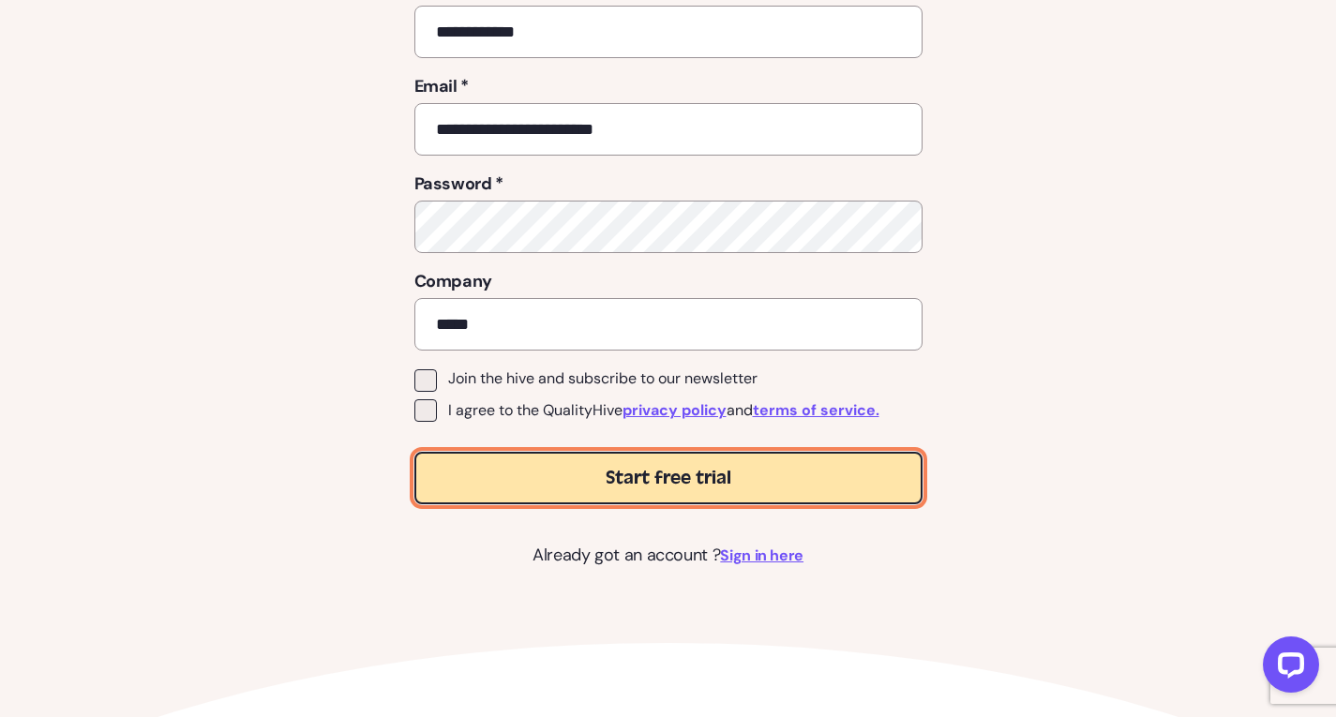 The width and height of the screenshot is (1336, 717). I want to click on label: Email *, so click(669, 86).